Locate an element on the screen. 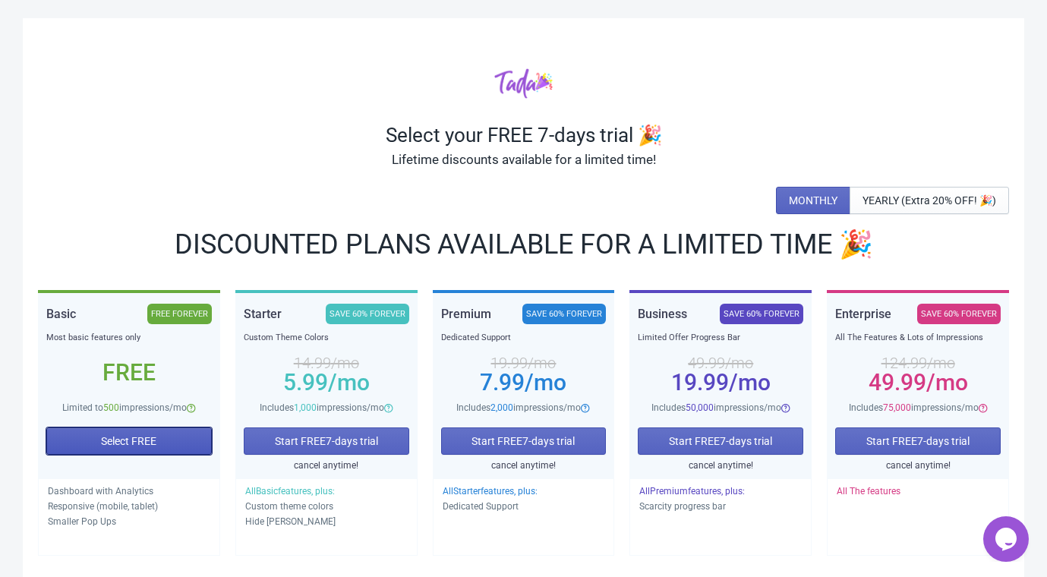  div: 49.99 /mo is located at coordinates (721, 363).